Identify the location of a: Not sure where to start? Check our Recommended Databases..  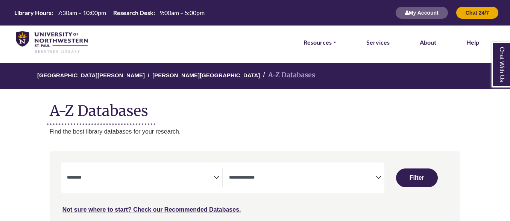
(151, 210).